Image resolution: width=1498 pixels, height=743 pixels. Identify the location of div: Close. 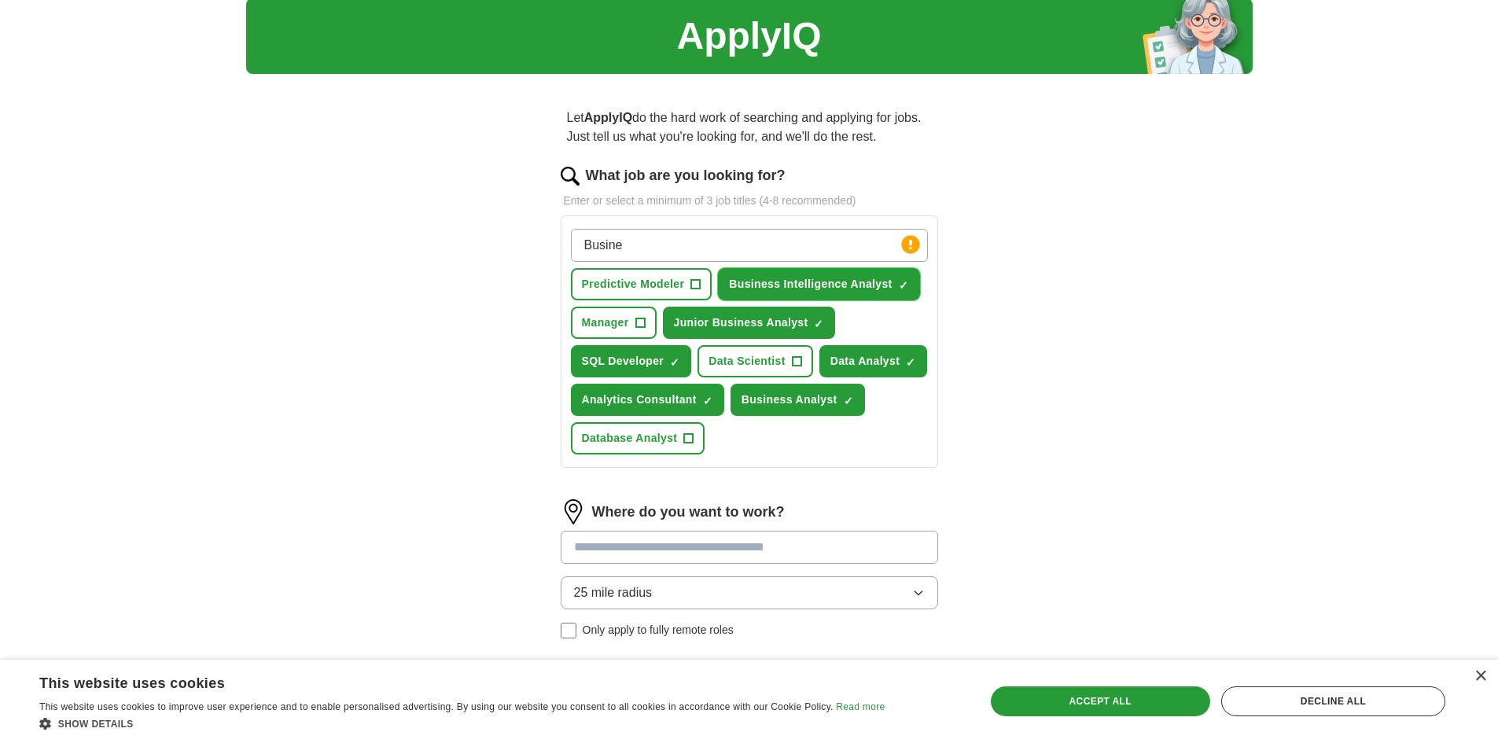
(1480, 676).